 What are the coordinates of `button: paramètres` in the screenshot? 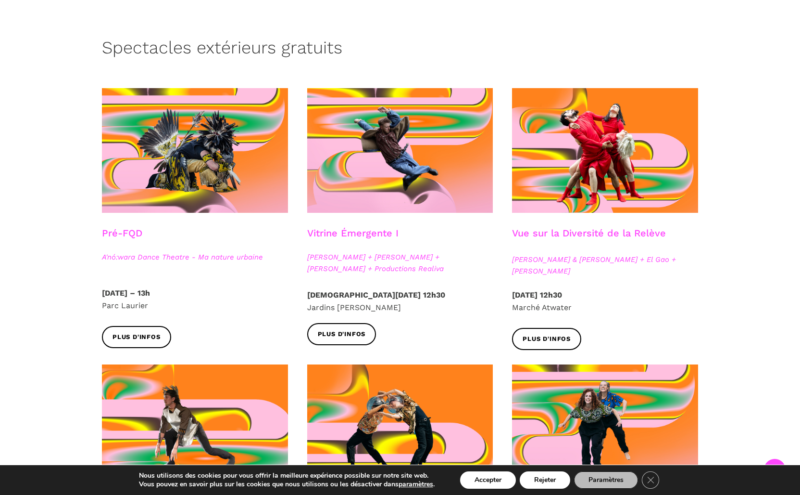 It's located at (416, 484).